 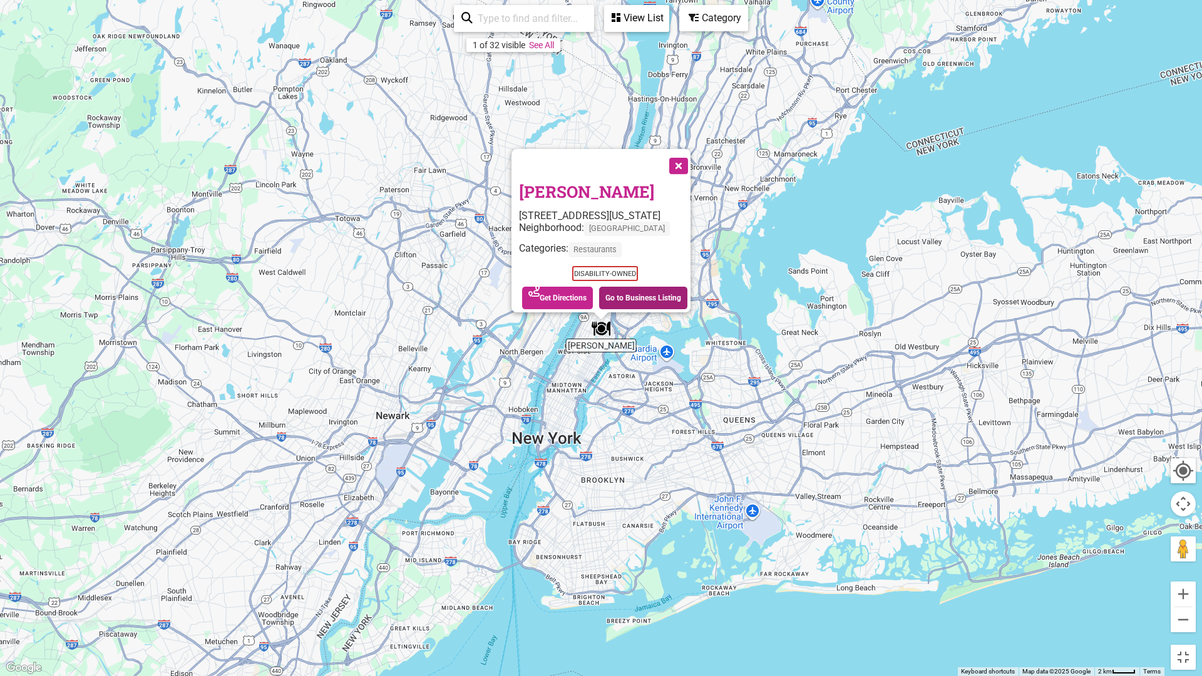 I want to click on div: Neighborhood:, so click(x=605, y=232).